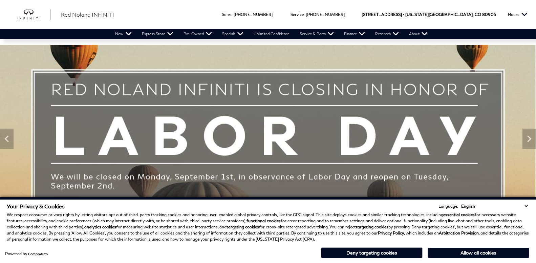 This screenshot has width=536, height=263. I want to click on u: Privacy Policy, so click(391, 232).